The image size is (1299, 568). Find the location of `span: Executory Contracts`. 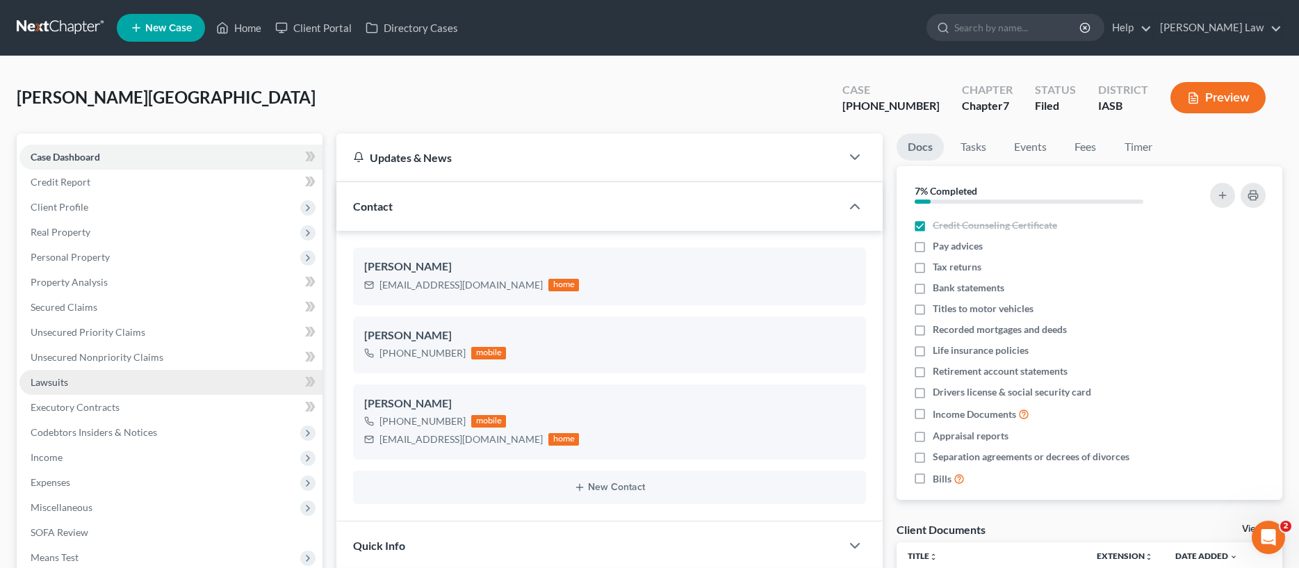

span: Executory Contracts is located at coordinates (75, 407).